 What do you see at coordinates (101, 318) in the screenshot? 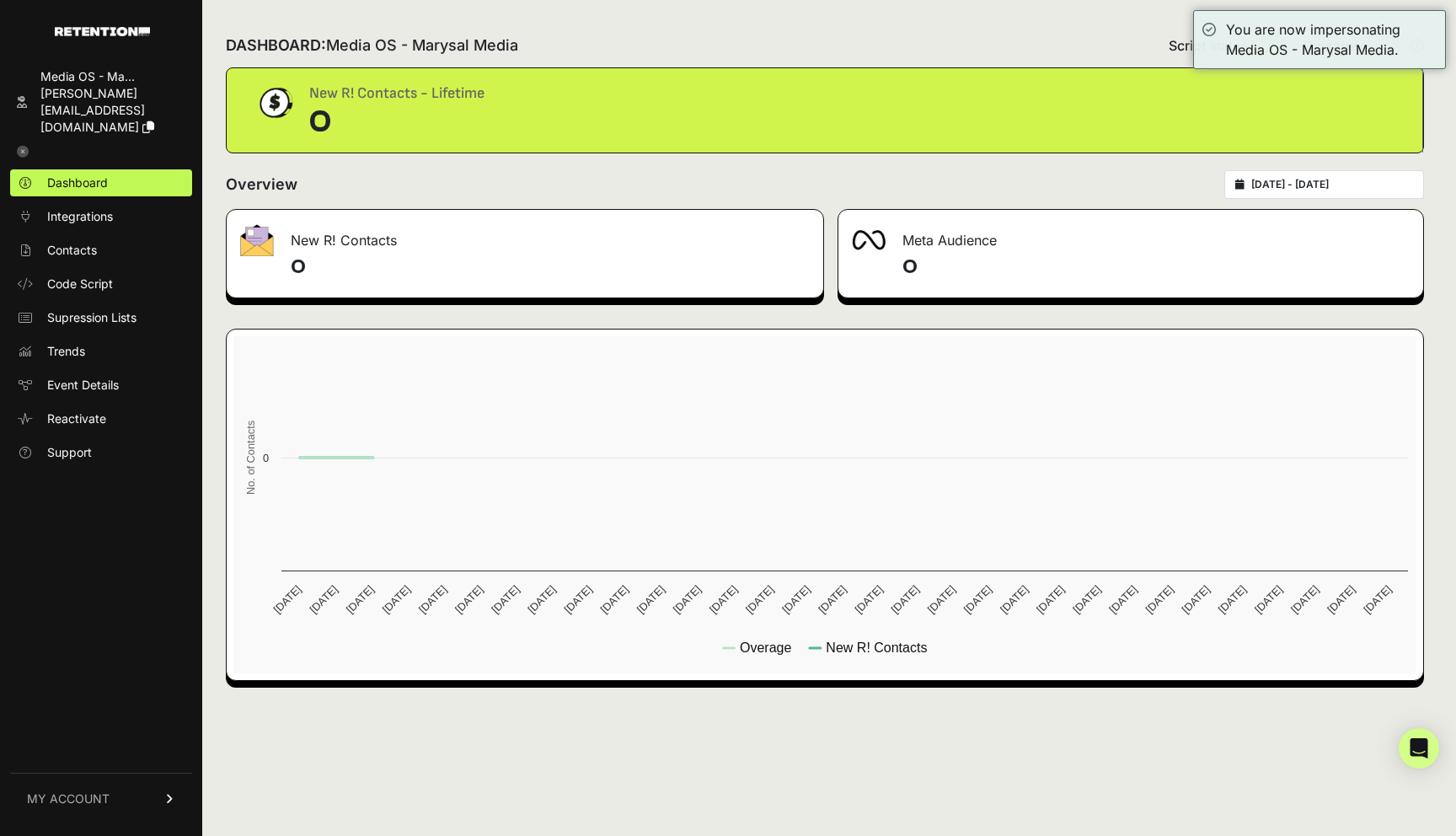
I see `a: Supression Lists` at bounding box center [101, 318].